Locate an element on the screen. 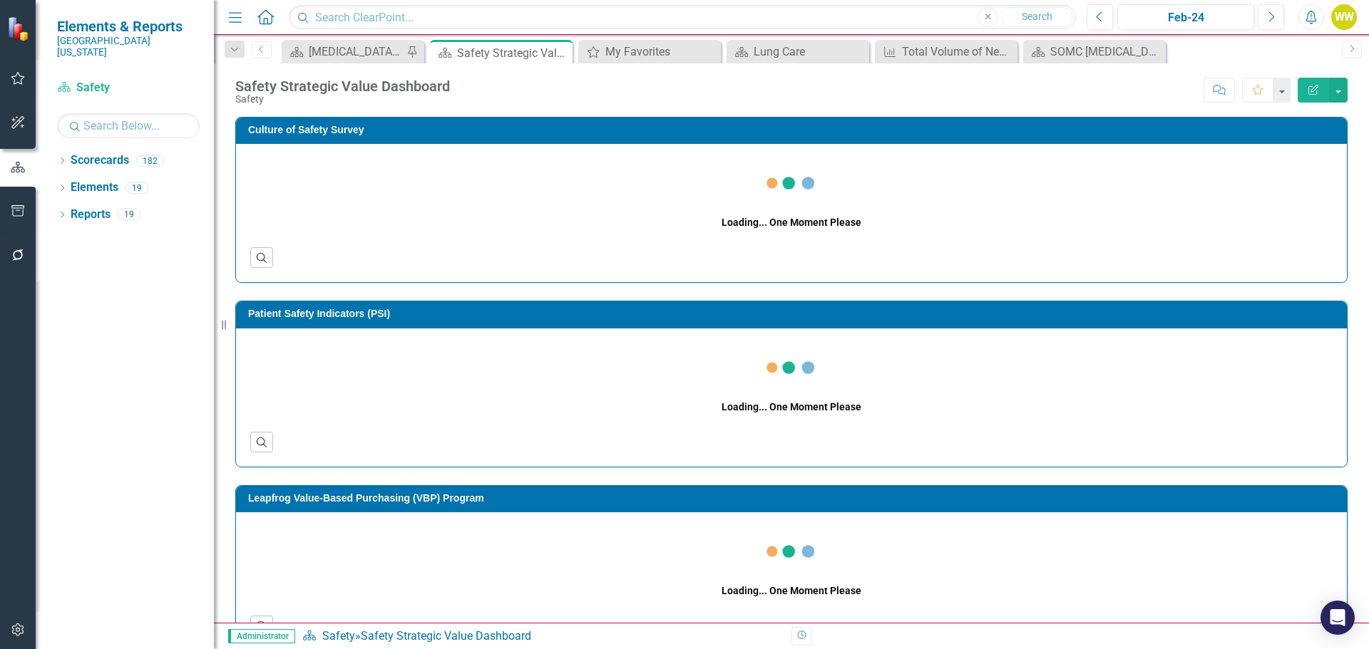  h3: Patient Safety Indicators (PSI) is located at coordinates (793, 314).